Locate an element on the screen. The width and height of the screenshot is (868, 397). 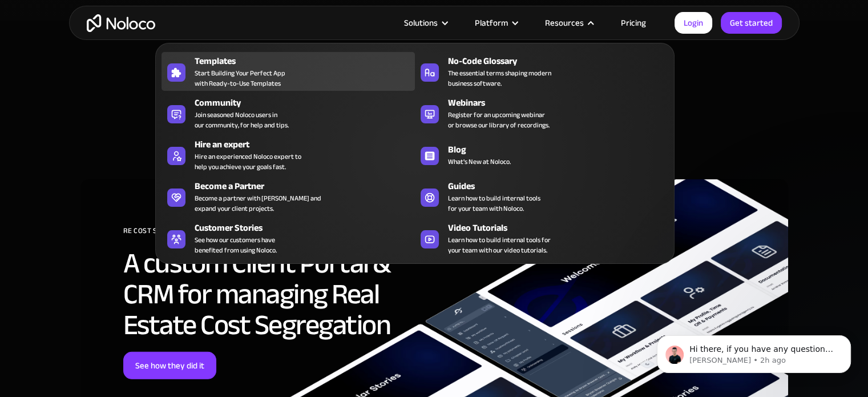
div: Hire an experienced Noloco expert to help you achieve your goals fast. is located at coordinates (248, 162).